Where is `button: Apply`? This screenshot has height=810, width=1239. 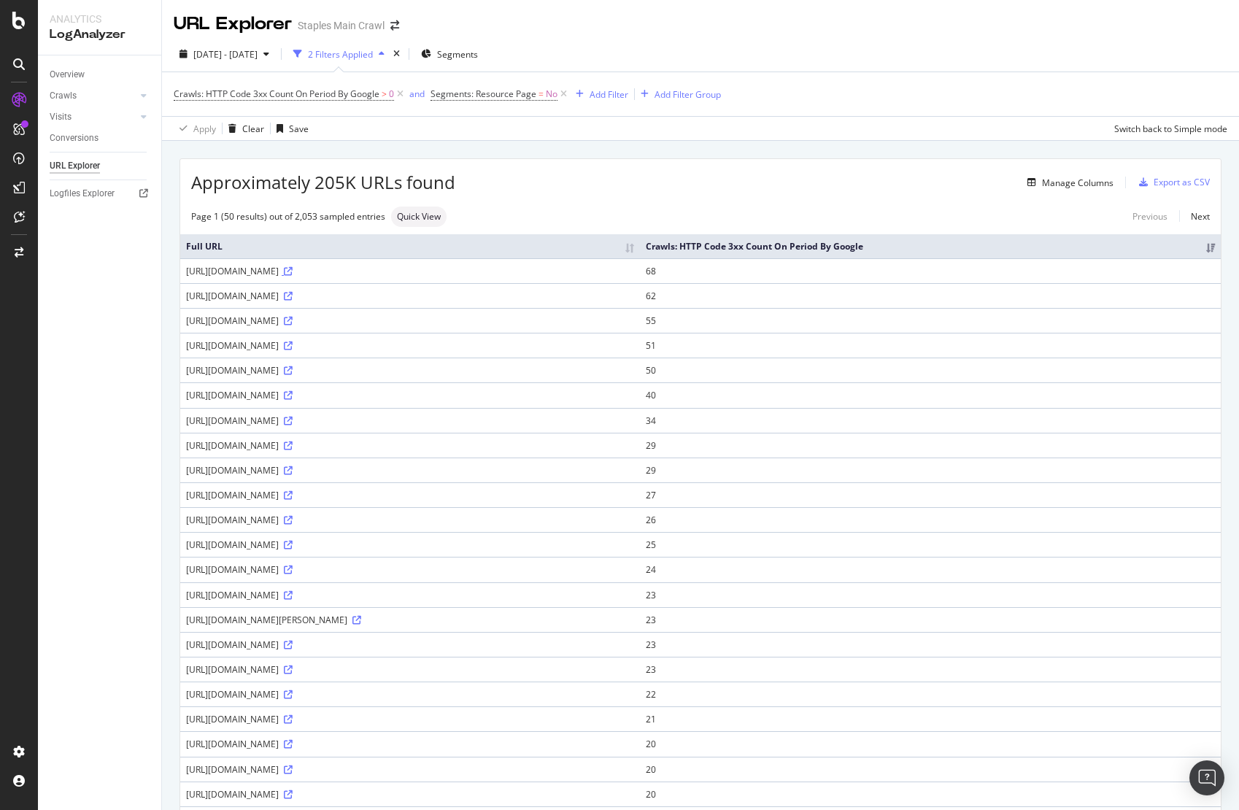 button: Apply is located at coordinates (195, 128).